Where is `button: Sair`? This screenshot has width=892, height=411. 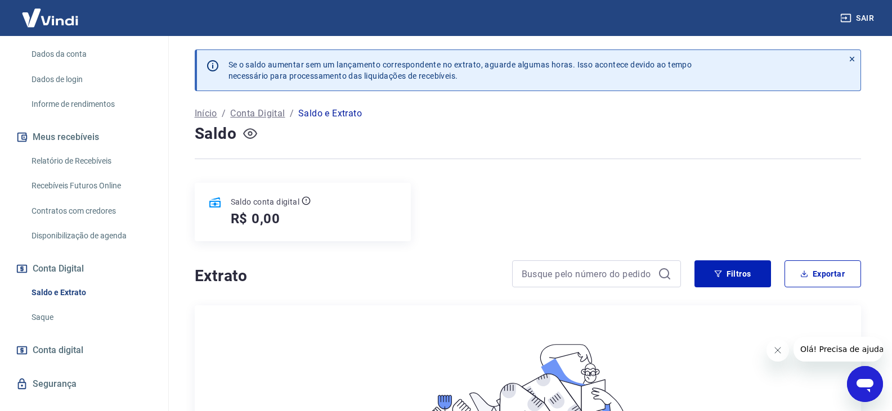
button: Sair is located at coordinates (858, 18).